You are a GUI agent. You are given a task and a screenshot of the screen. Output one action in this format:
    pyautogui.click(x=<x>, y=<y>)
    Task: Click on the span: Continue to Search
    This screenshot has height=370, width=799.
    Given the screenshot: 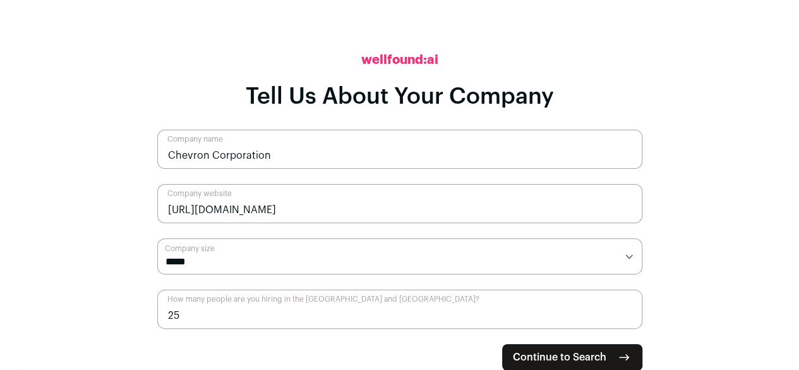 What is the action you would take?
    pyautogui.click(x=560, y=357)
    